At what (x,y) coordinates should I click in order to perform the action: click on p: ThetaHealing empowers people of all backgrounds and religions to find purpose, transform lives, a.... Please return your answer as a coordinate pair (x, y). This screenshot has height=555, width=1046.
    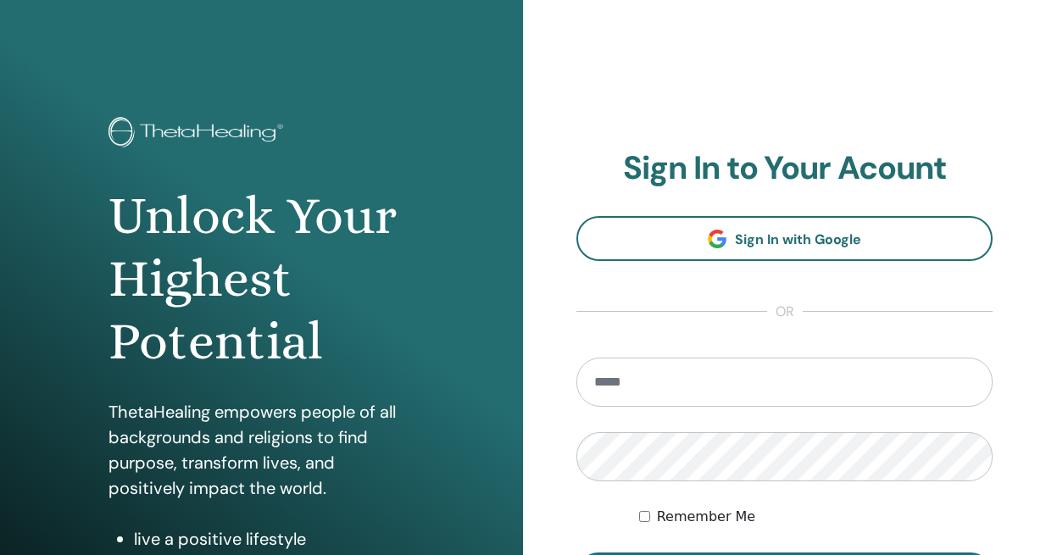
    Looking at the image, I should click on (261, 450).